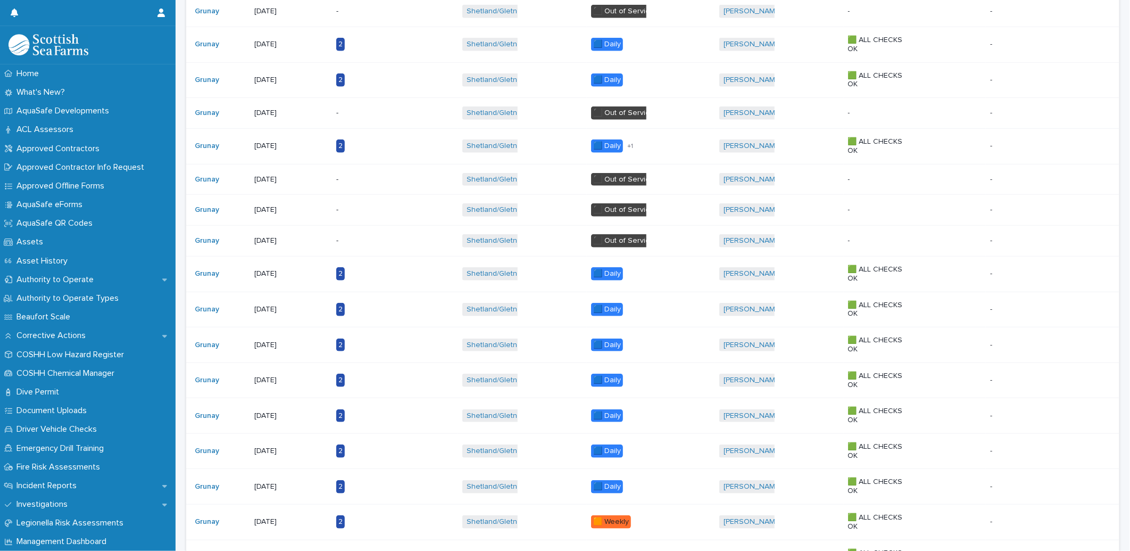  Describe the element at coordinates (63, 541) in the screenshot. I see `p: Management Dashboard` at that location.